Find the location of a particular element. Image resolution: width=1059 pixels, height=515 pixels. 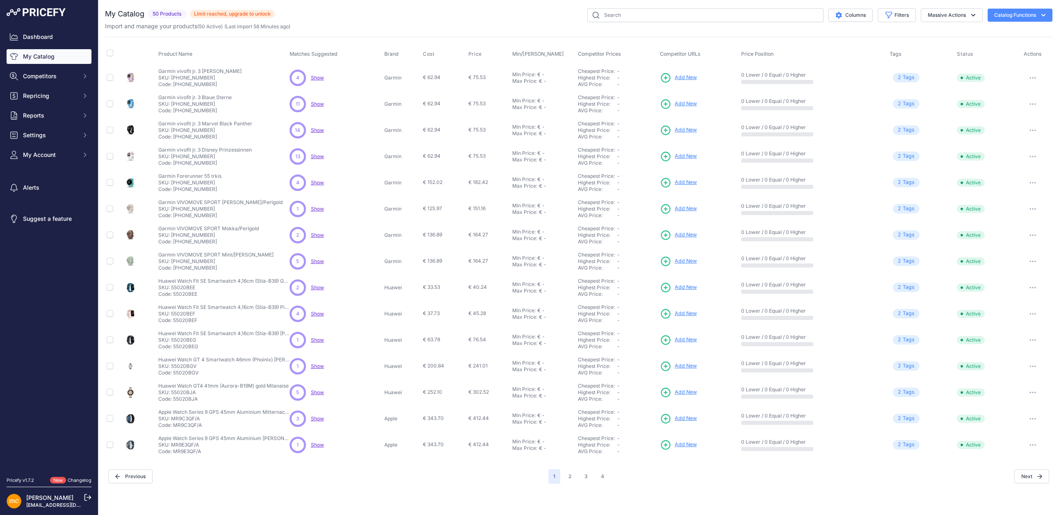

a: Alerts is located at coordinates (49, 188).